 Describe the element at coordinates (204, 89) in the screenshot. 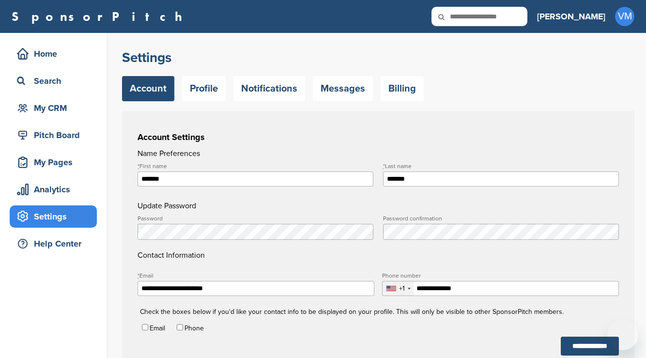

I see `a: Profile` at that location.